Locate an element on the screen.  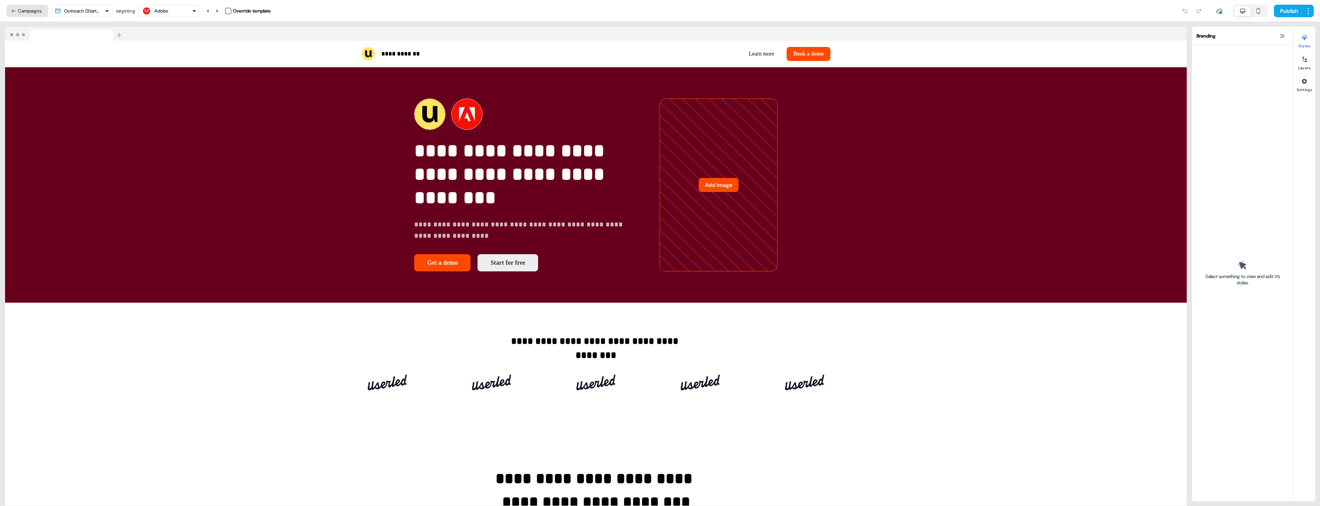
div: Override template is located at coordinates (252, 11).